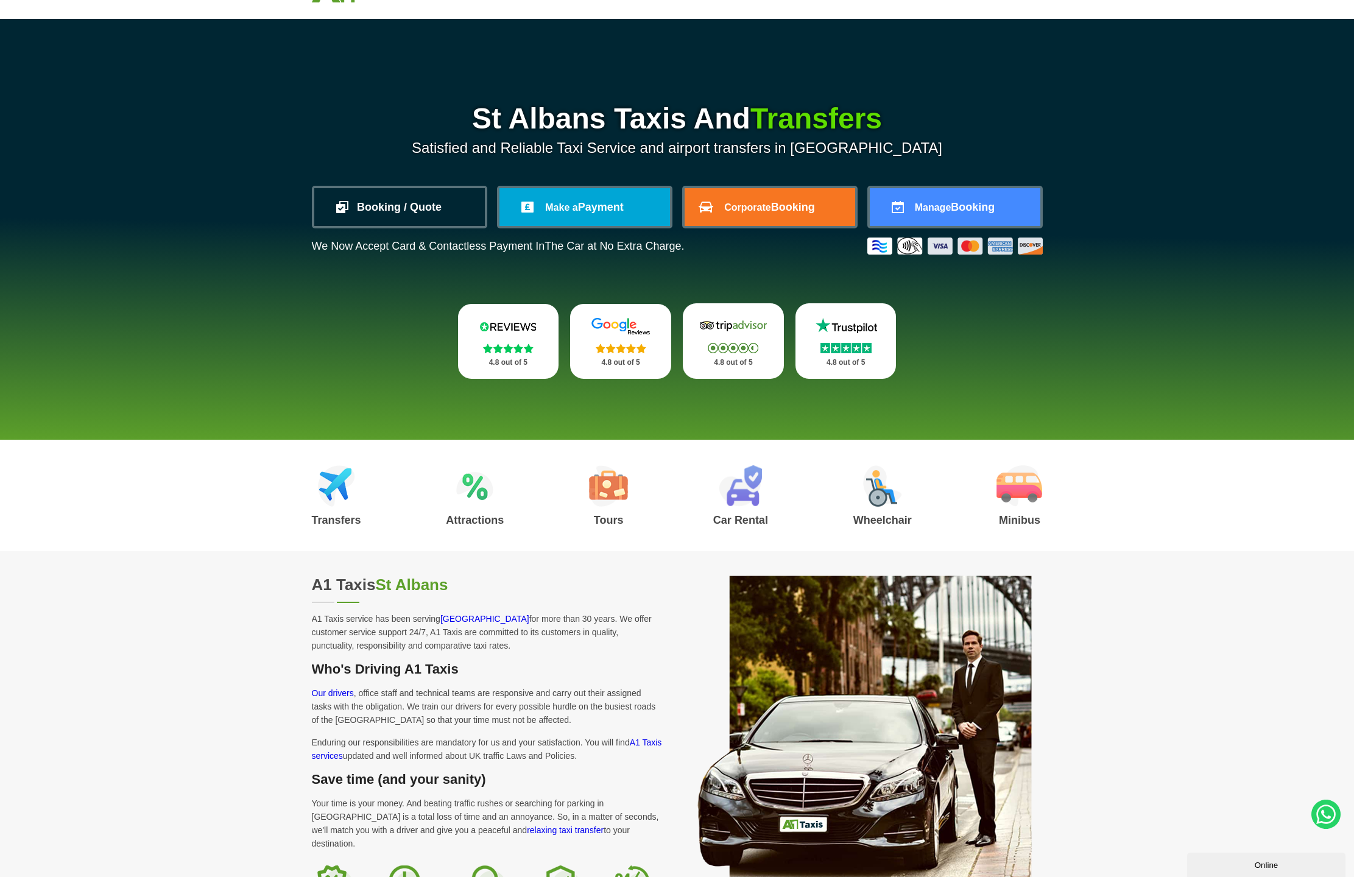 The height and width of the screenshot is (877, 1354). What do you see at coordinates (734, 341) in the screenshot?
I see `a: Tripadvisor Stars 4.8 out of 5` at bounding box center [734, 341].